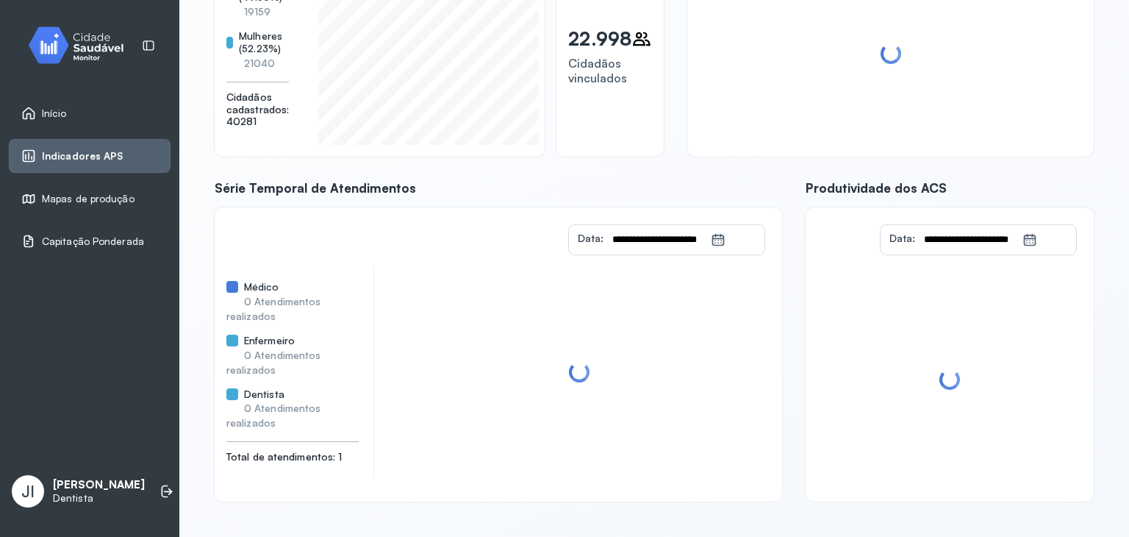 The height and width of the screenshot is (537, 1129). I want to click on span: Mapas de produção, so click(88, 198).